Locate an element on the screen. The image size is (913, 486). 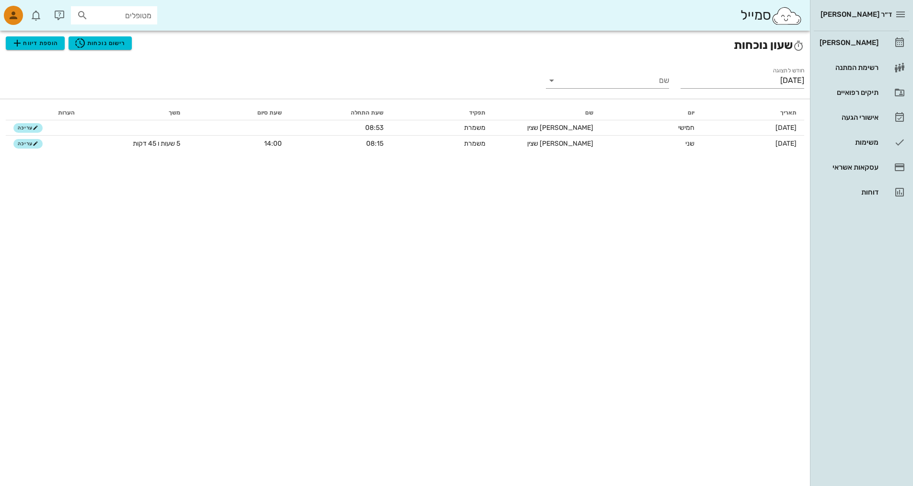
a: דוחות is located at coordinates (862, 192).